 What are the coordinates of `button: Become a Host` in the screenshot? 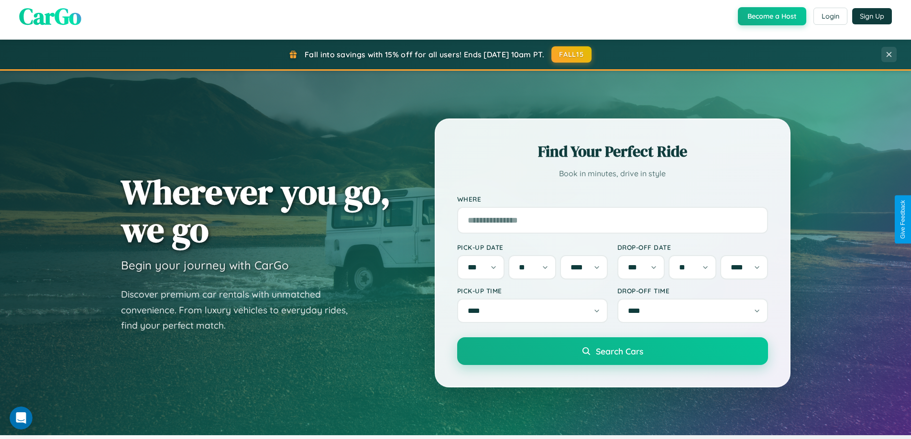 It's located at (772, 16).